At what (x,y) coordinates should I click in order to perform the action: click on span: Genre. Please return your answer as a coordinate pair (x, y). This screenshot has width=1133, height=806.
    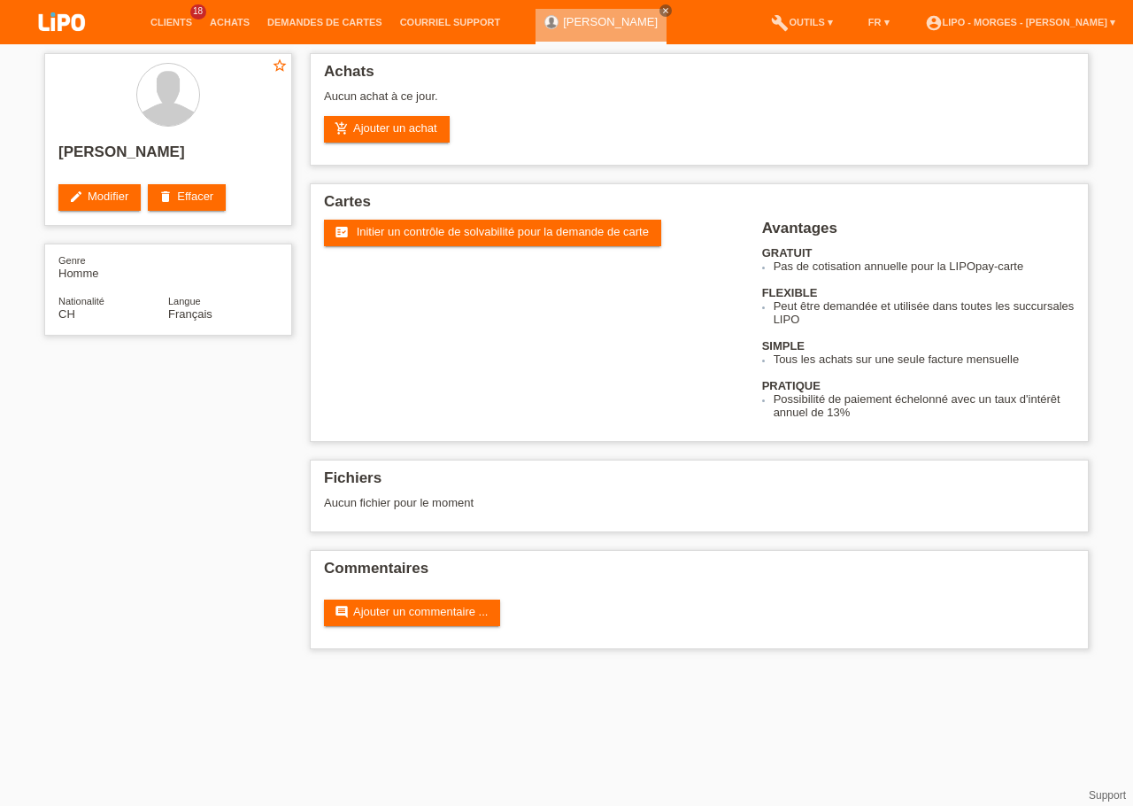
    Looking at the image, I should click on (72, 260).